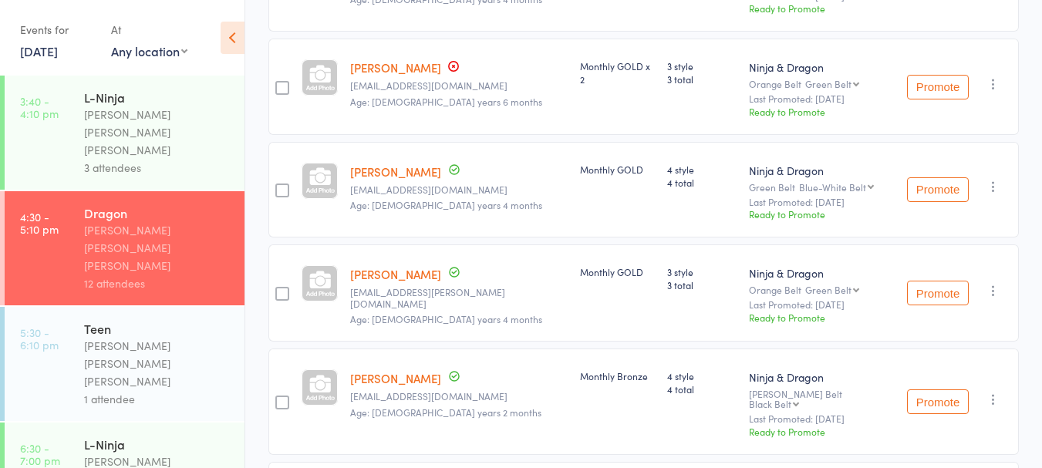  Describe the element at coordinates (39, 339) in the screenshot. I see `time: 5:30 - 6:10 pm` at that location.